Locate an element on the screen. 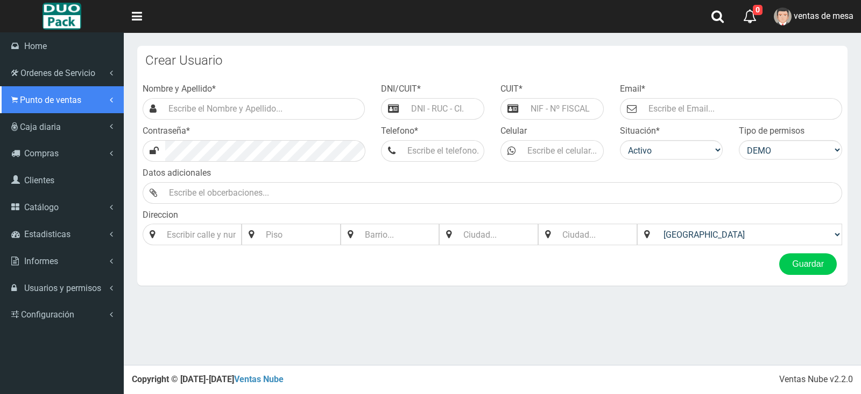  span: ventas de mesa is located at coordinates (824, 16).